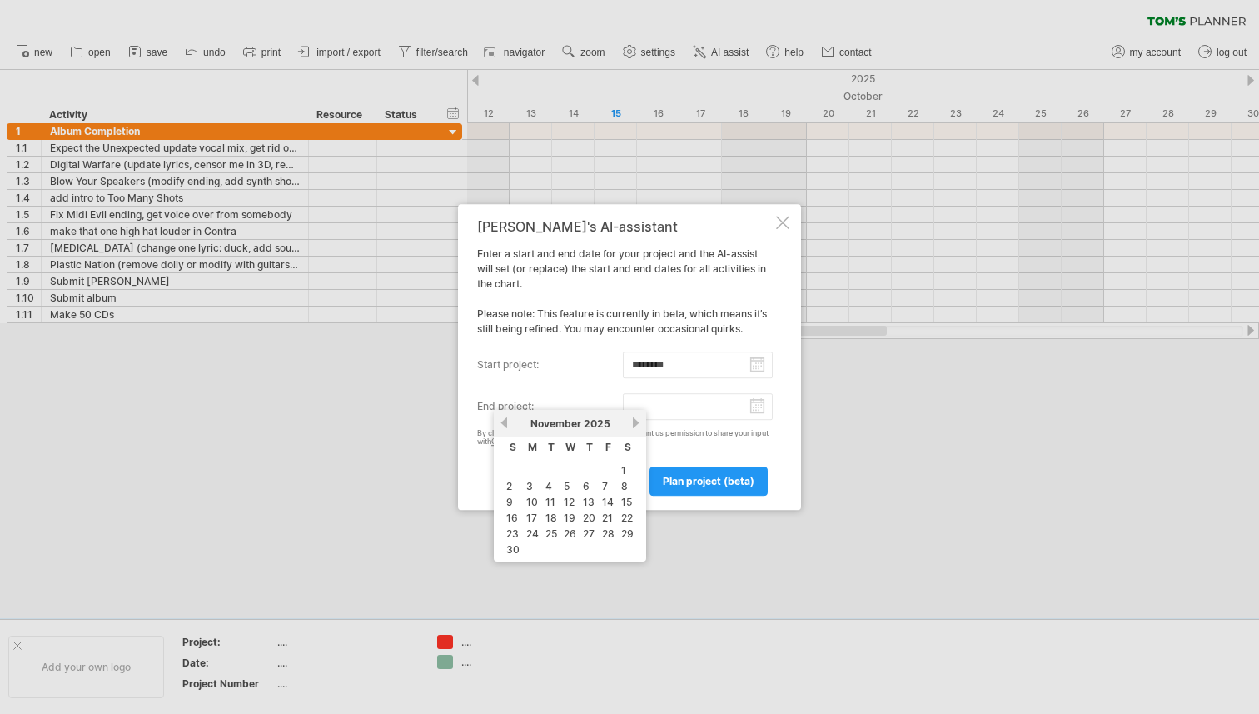 The image size is (1259, 714). Describe the element at coordinates (513, 549) in the screenshot. I see `a: 30` at that location.